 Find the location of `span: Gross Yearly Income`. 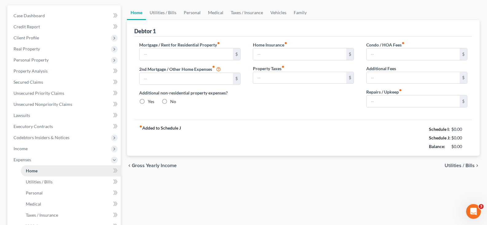

span: Gross Yearly Income is located at coordinates (154, 165).